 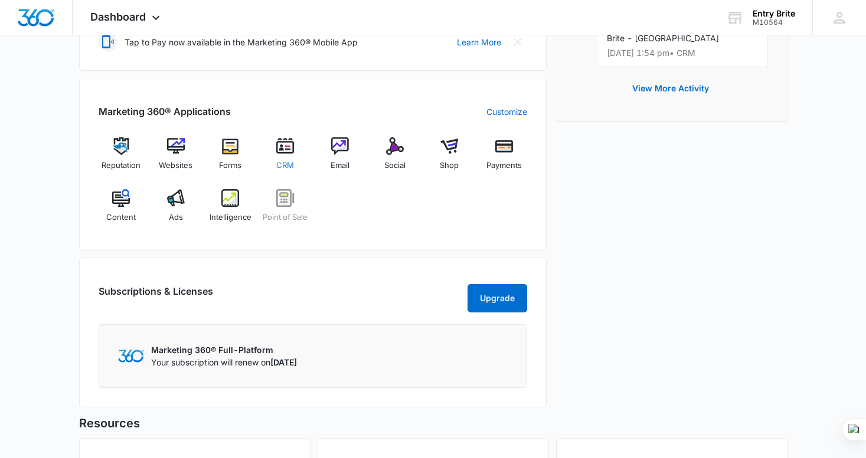 What do you see at coordinates (285, 211) in the screenshot?
I see `a: Point of Sale` at bounding box center [285, 211].